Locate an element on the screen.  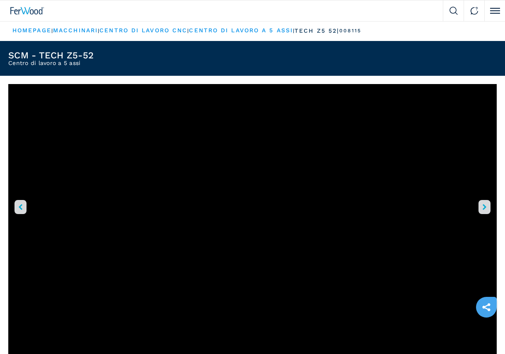
a: HOMEPAGE is located at coordinates (32, 30).